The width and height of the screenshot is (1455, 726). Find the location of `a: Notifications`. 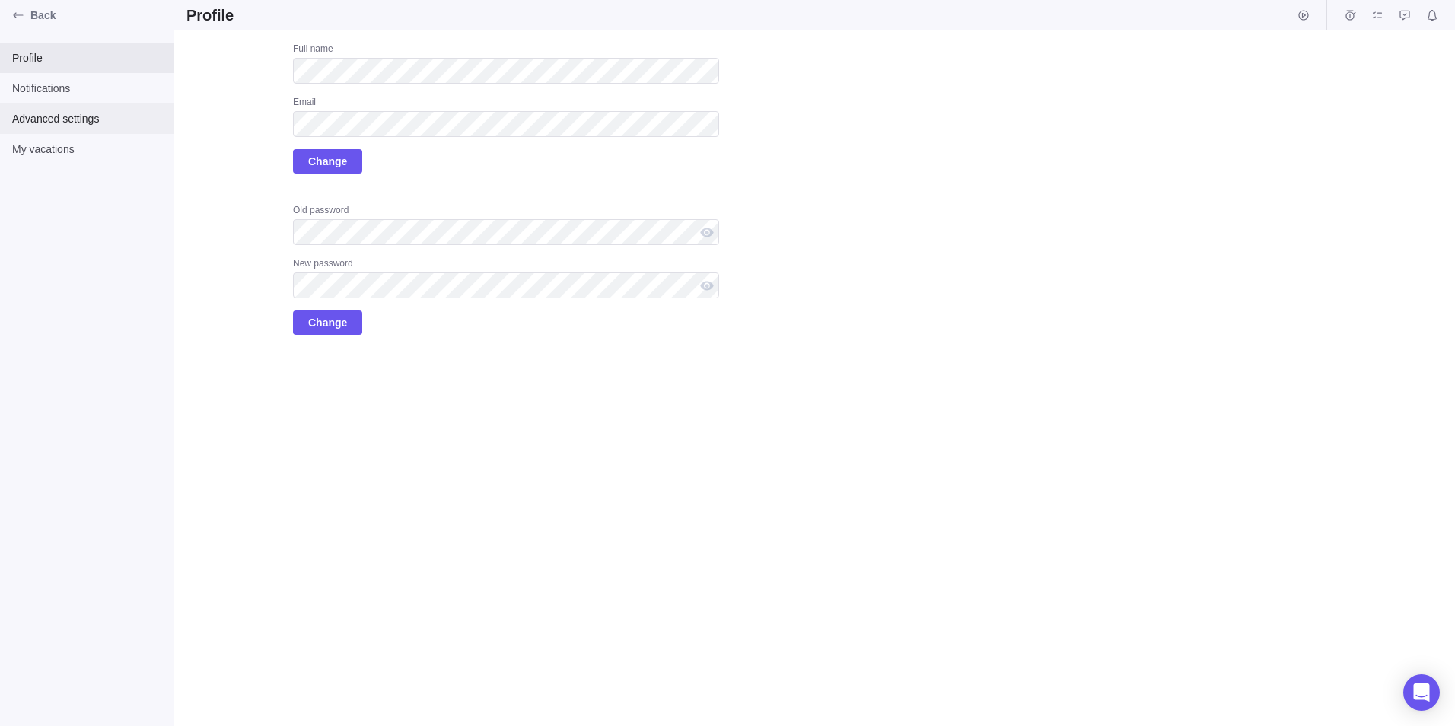

a: Notifications is located at coordinates (1432, 18).